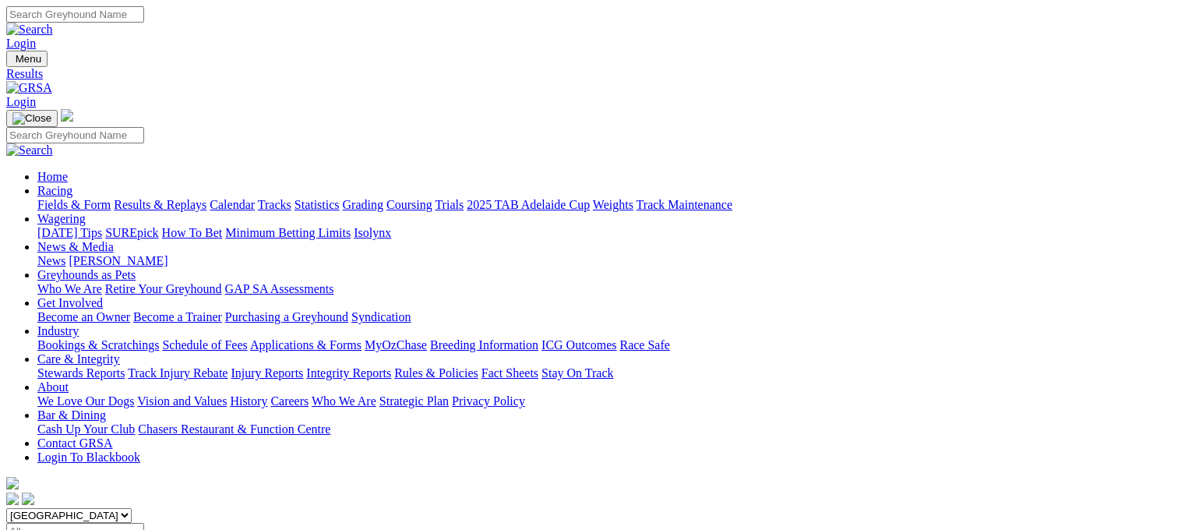 The width and height of the screenshot is (1185, 530). I want to click on a: Applications & Forms, so click(305, 344).